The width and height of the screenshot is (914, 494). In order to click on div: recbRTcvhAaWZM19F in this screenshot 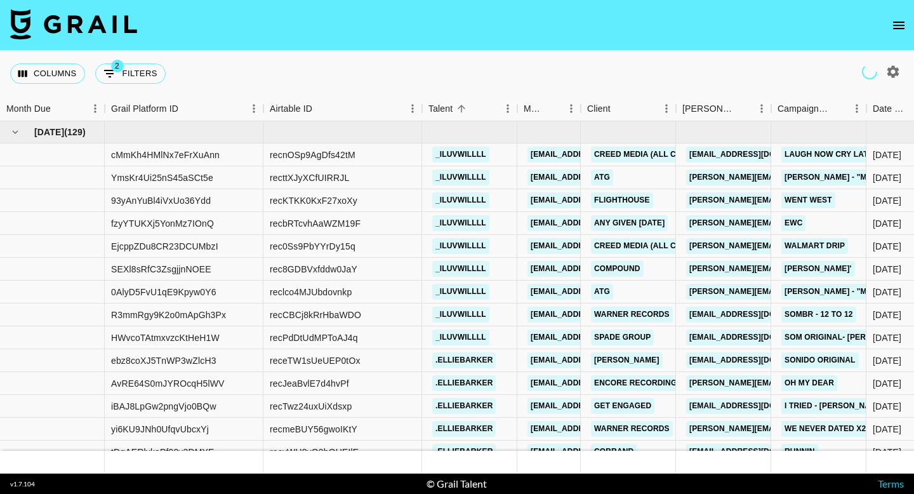, I will do `click(315, 223)`.